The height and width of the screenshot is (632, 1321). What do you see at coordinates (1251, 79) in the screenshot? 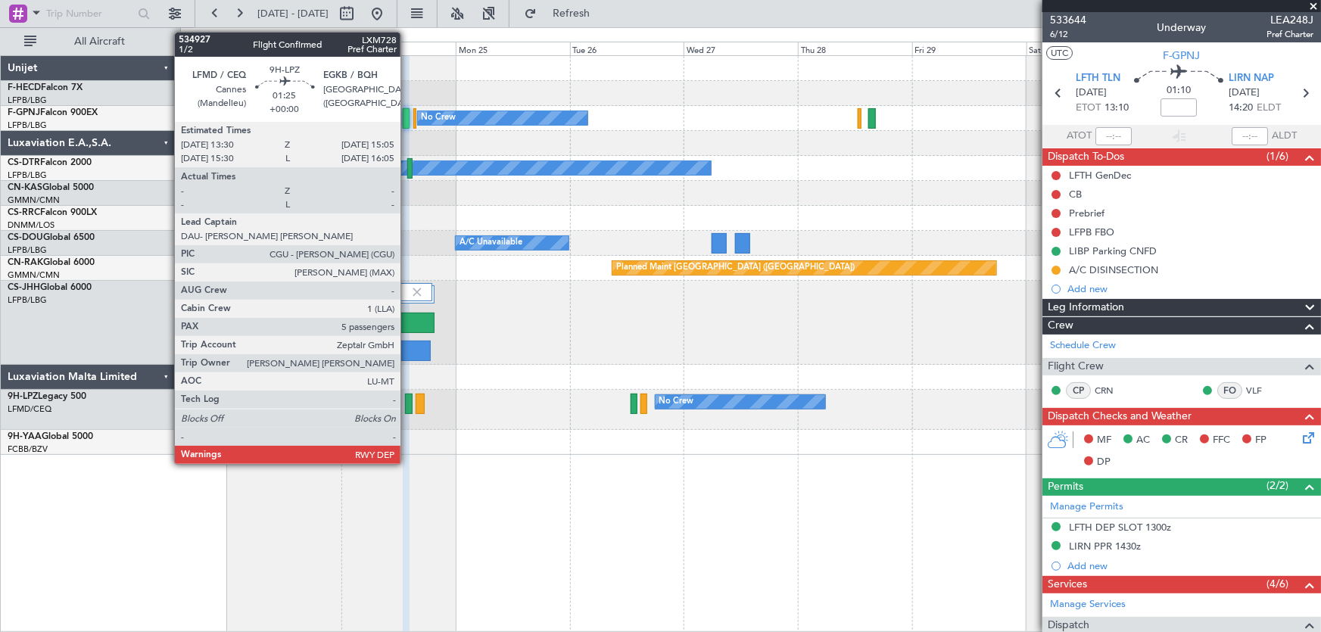
I see `span: LIRN NAP` at bounding box center [1251, 79].